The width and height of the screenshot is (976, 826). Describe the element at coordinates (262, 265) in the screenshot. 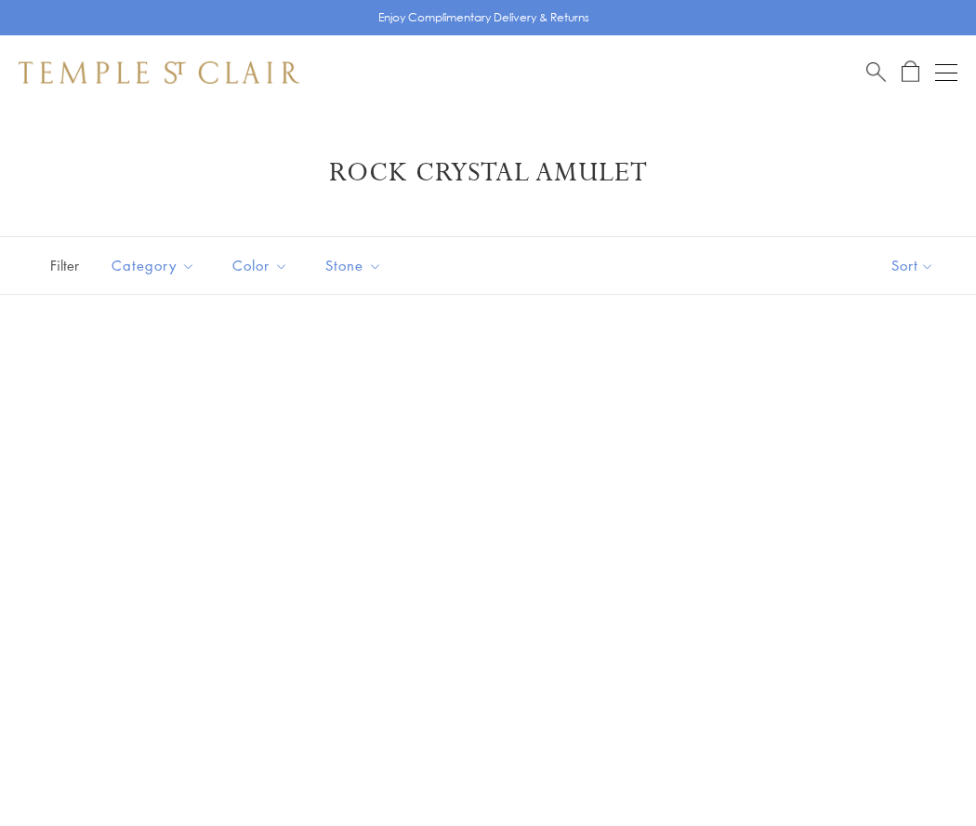

I see `span: Color` at that location.